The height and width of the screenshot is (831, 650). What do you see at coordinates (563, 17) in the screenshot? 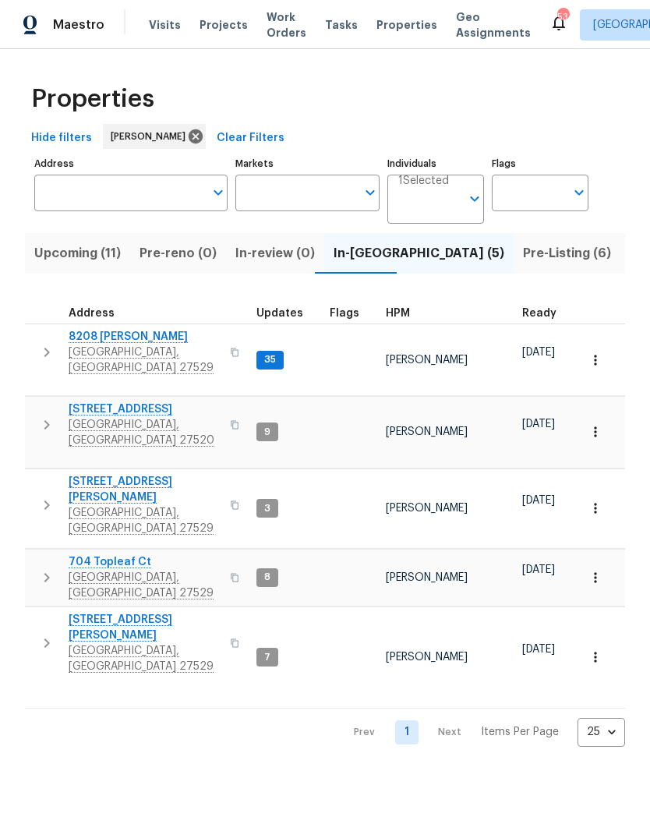
I see `div: 53` at bounding box center [563, 17].